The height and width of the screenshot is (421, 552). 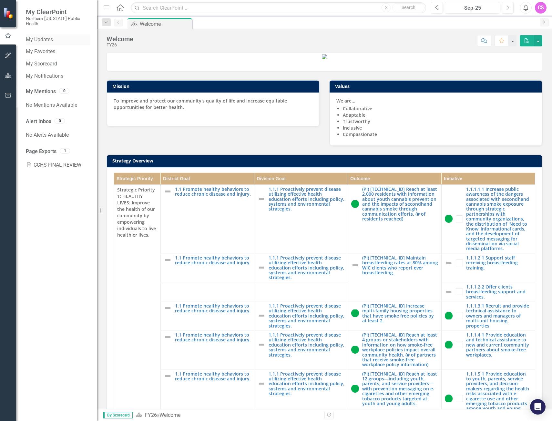 What do you see at coordinates (41, 92) in the screenshot?
I see `a: My Mentions` at bounding box center [41, 92].